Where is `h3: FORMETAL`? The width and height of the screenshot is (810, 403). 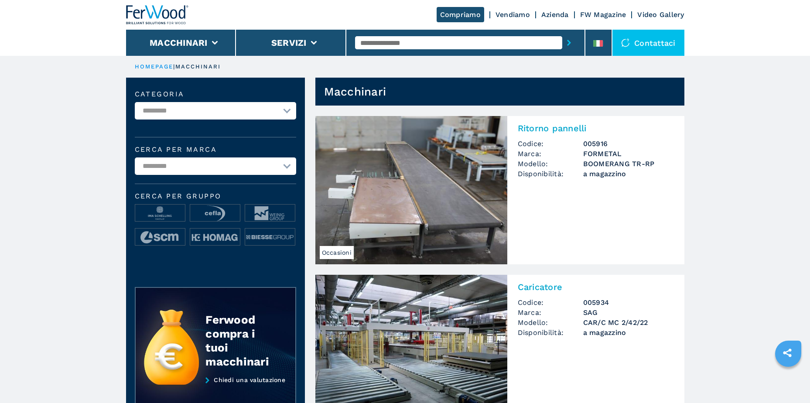 h3: FORMETAL is located at coordinates (629, 154).